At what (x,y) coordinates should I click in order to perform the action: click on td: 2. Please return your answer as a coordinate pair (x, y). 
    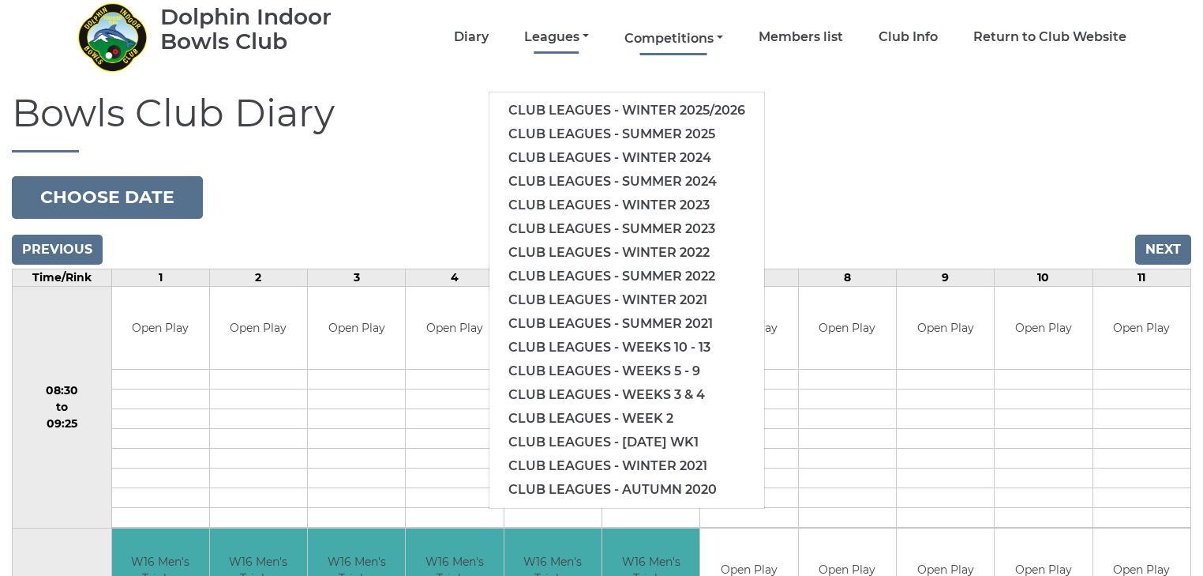
    Looking at the image, I should click on (258, 277).